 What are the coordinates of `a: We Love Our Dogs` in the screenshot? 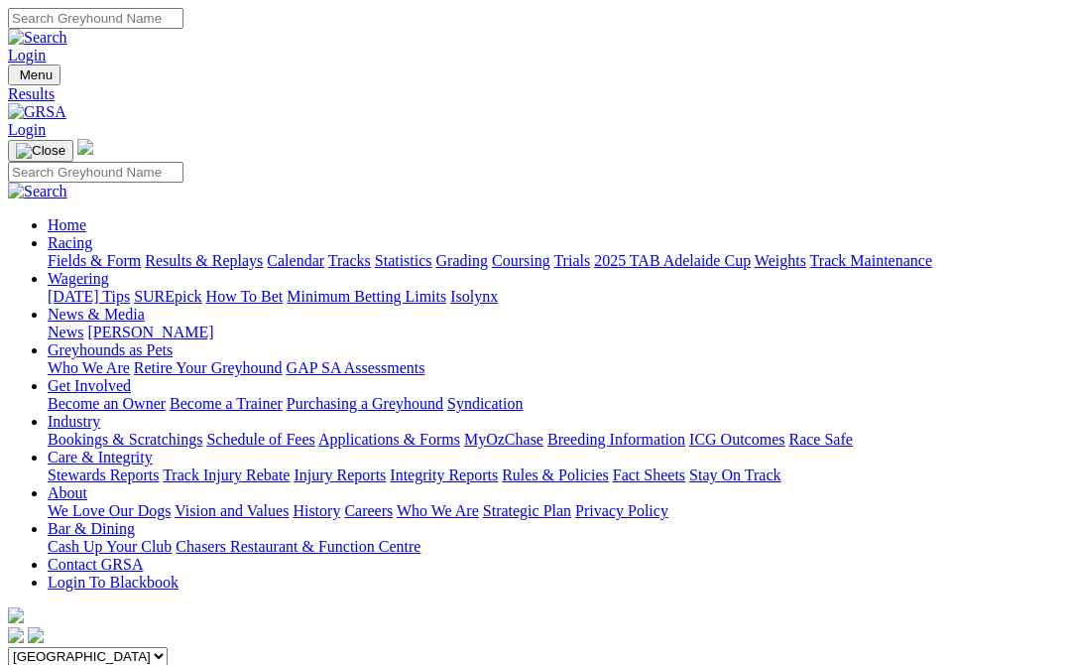 It's located at (109, 510).